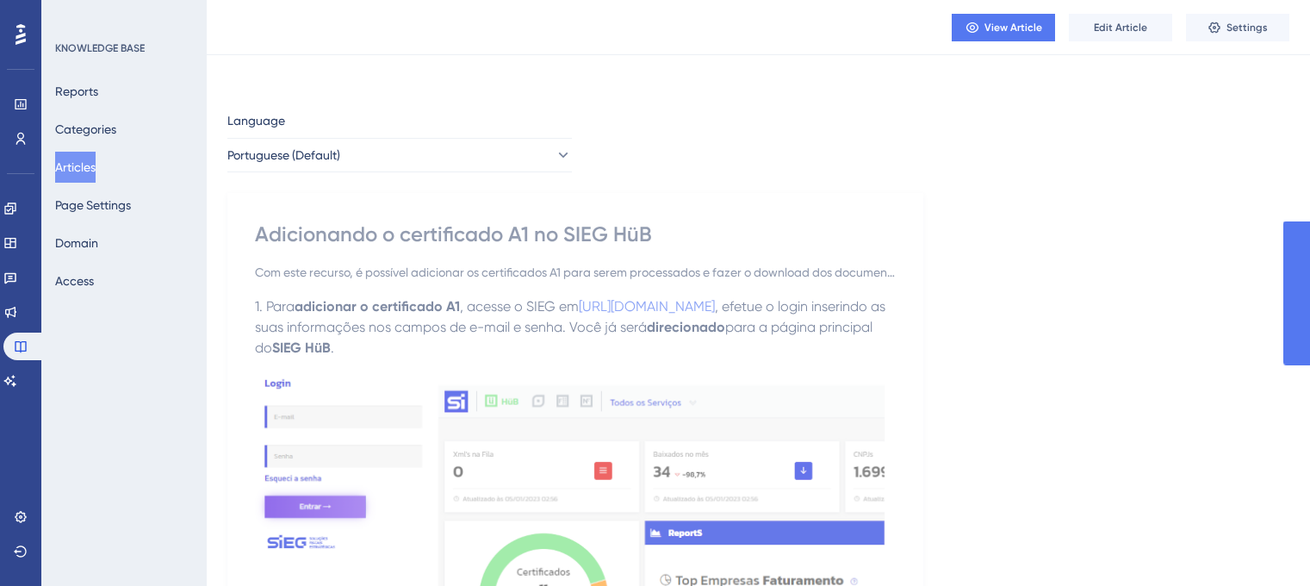  Describe the element at coordinates (1248, 28) in the screenshot. I see `span: Settings` at that location.